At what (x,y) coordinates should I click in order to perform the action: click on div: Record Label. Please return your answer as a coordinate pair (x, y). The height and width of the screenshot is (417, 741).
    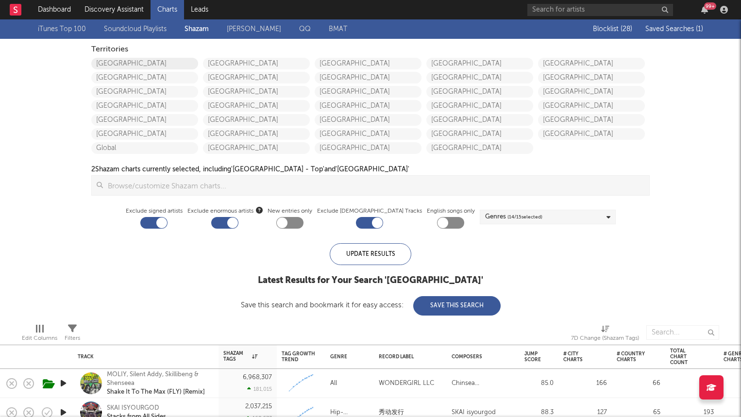
    Looking at the image, I should click on (408, 357).